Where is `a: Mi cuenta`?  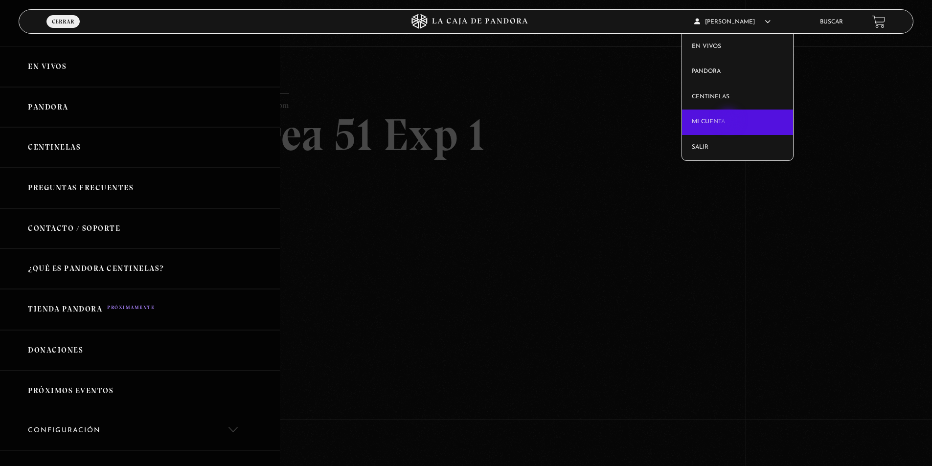 a: Mi cuenta is located at coordinates (737, 122).